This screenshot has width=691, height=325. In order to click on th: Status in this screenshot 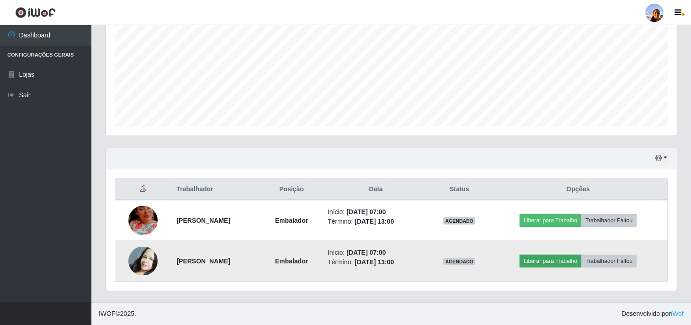, I will do `click(459, 190)`.